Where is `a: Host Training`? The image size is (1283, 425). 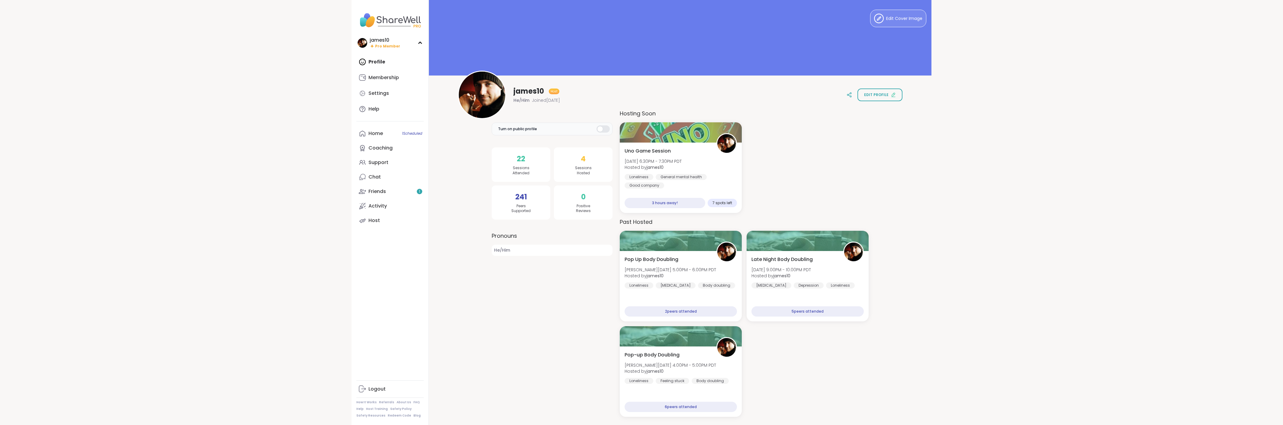
a: Host Training is located at coordinates (377, 409).